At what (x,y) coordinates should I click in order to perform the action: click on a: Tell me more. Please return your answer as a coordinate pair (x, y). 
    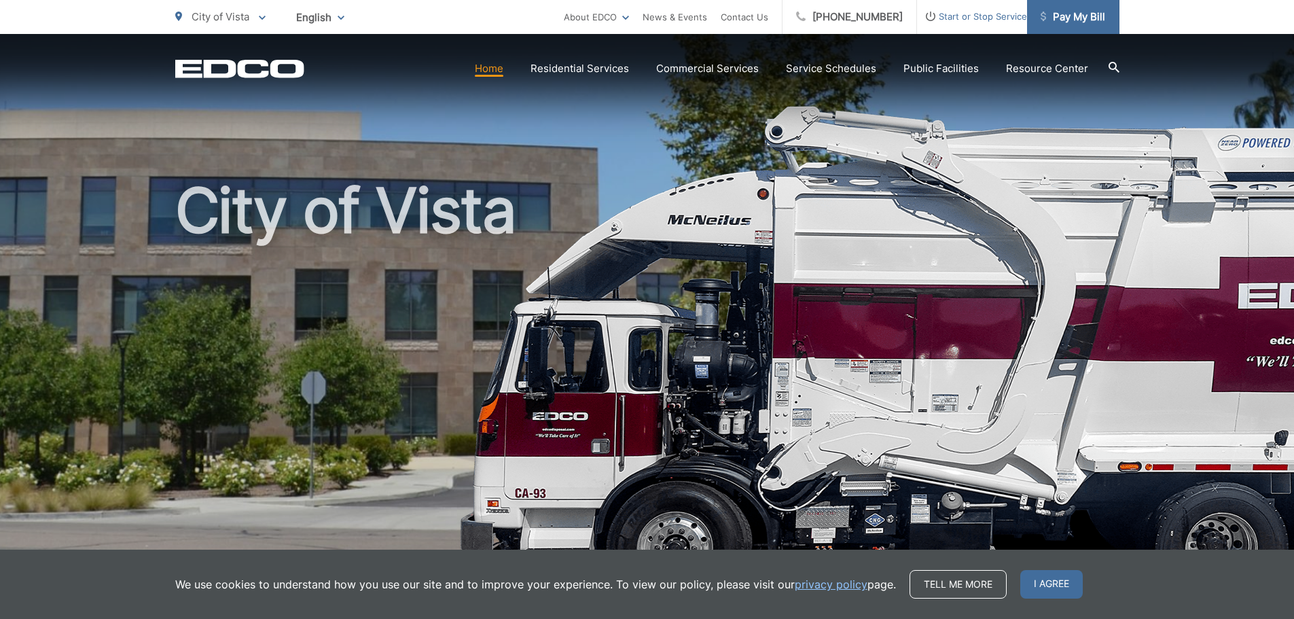
    Looking at the image, I should click on (958, 584).